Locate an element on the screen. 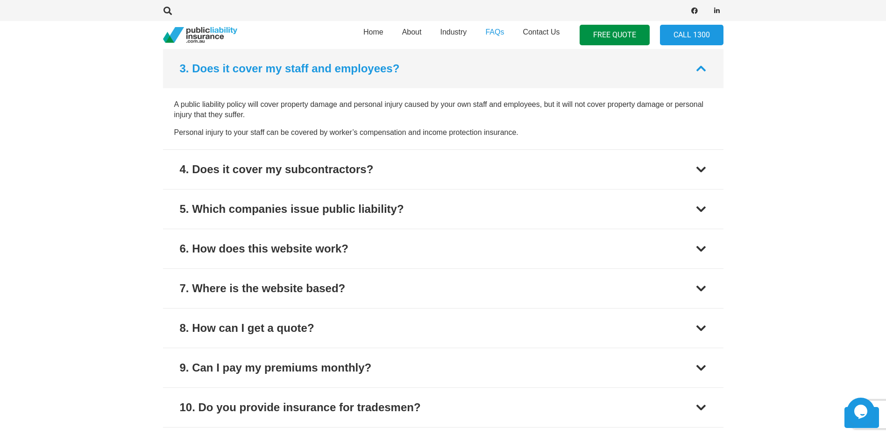 The width and height of the screenshot is (886, 435). button: 4. Does it cover my subcontractors? is located at coordinates (443, 170).